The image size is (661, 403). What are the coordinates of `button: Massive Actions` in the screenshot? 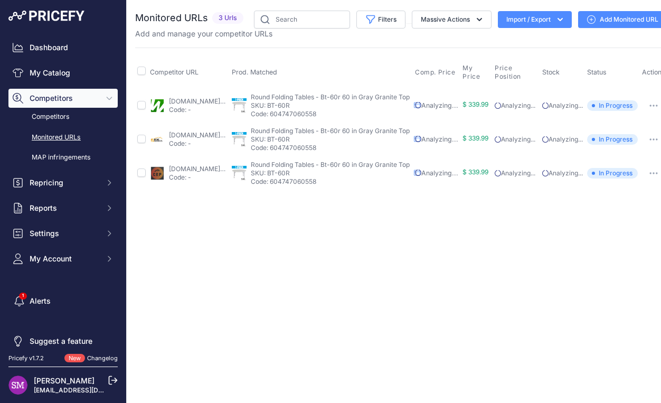 It's located at (451, 20).